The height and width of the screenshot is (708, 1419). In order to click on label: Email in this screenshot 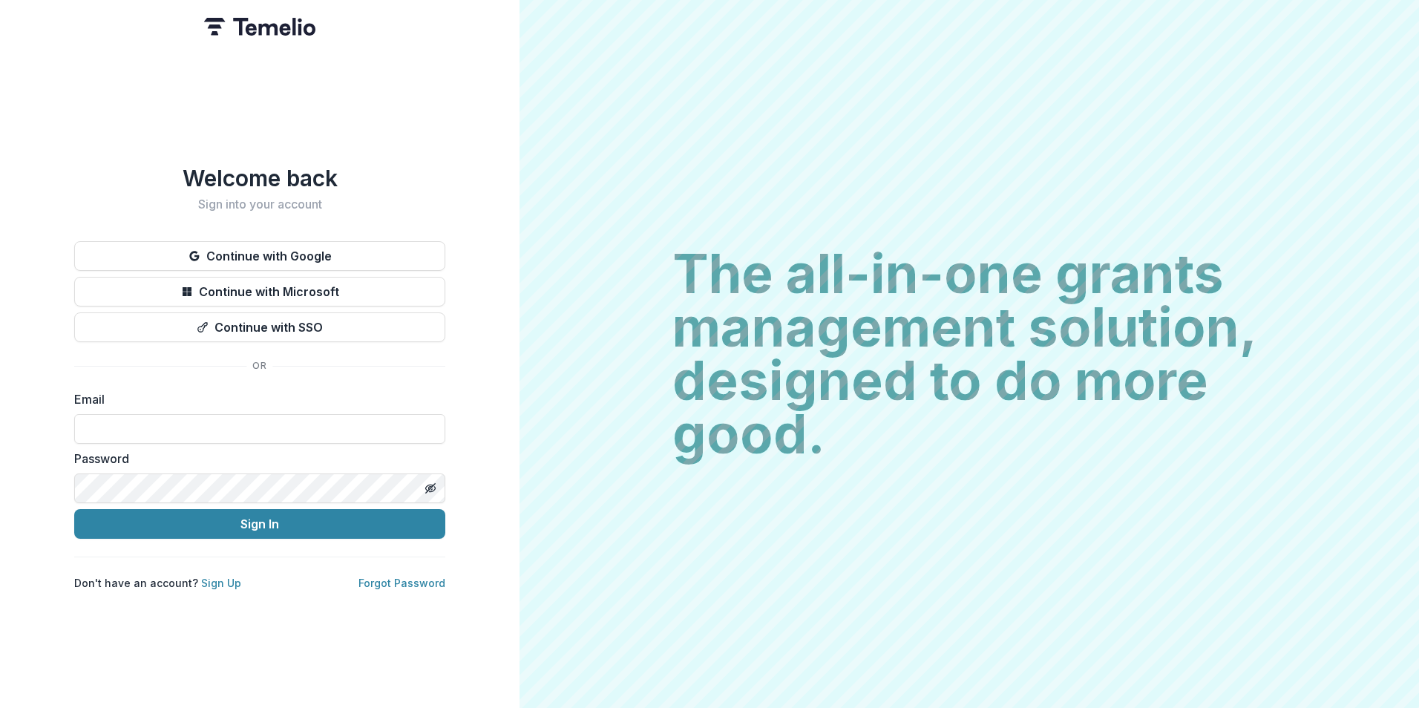, I will do `click(255, 399)`.